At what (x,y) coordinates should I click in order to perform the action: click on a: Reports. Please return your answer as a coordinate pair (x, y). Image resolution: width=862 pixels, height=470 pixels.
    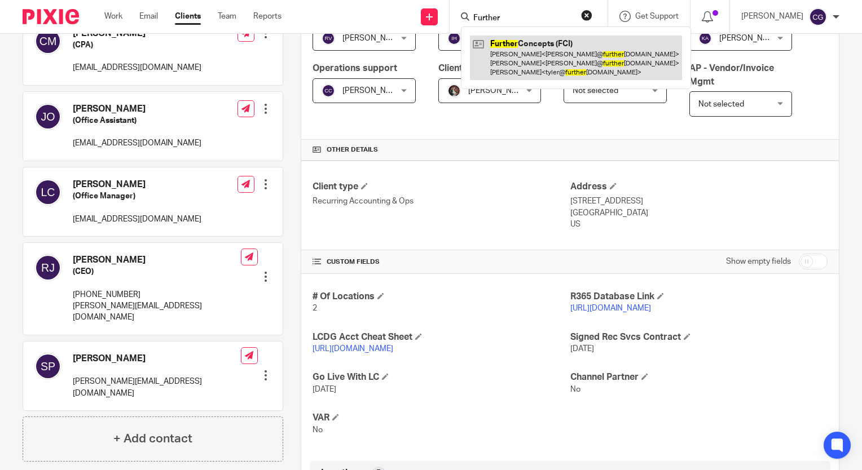
    Looking at the image, I should click on (267, 16).